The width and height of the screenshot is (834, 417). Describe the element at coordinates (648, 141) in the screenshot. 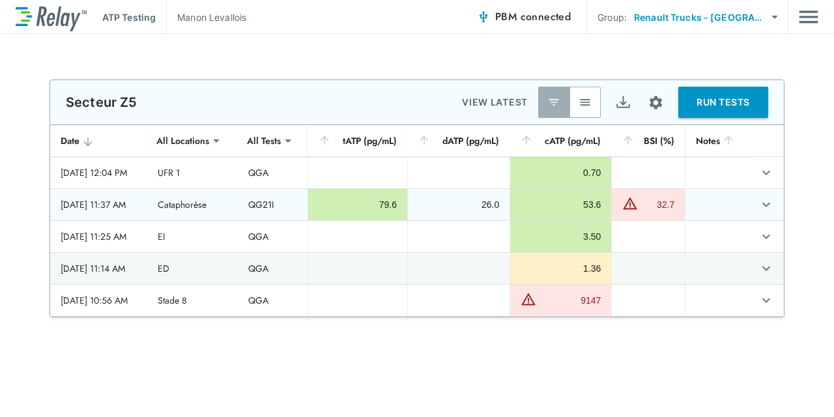

I see `div: BSI (%)` at that location.